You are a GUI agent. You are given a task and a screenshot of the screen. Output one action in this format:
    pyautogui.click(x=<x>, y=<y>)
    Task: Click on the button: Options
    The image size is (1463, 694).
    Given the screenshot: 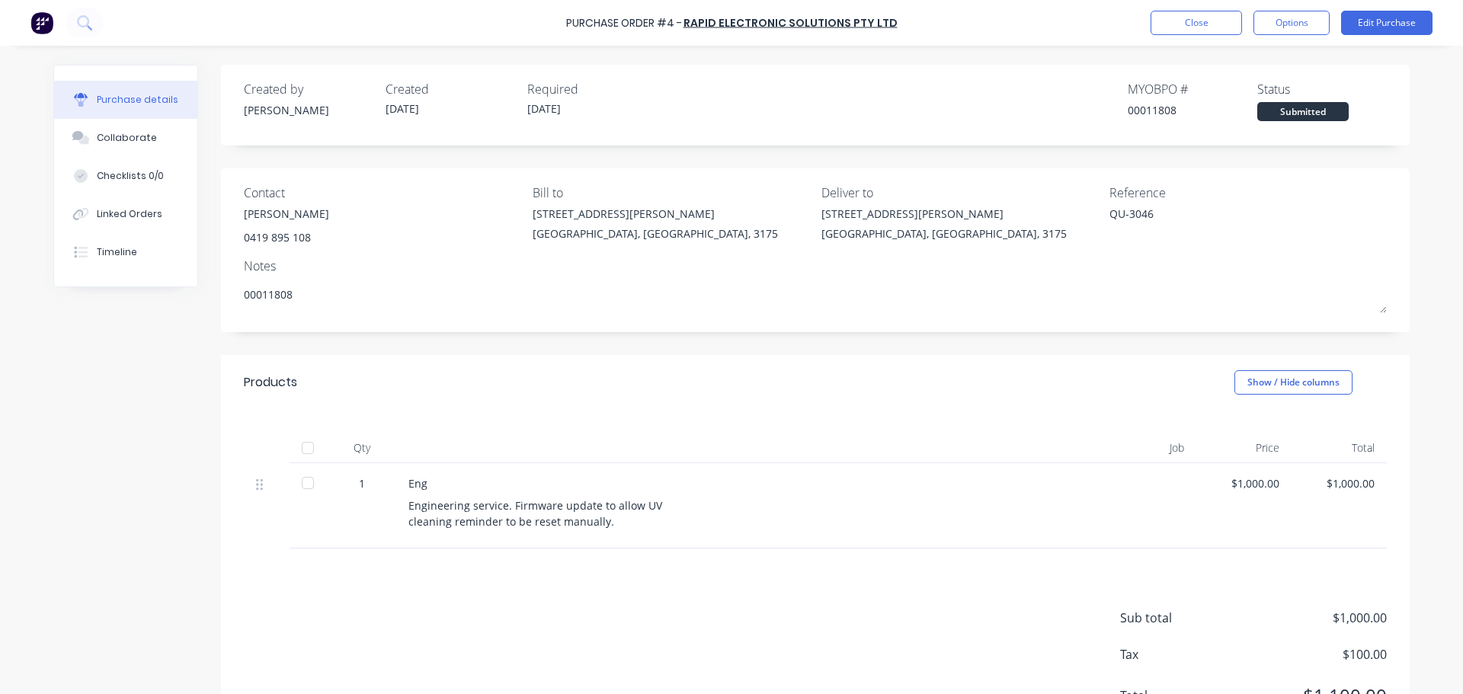 What is the action you would take?
    pyautogui.click(x=1292, y=23)
    